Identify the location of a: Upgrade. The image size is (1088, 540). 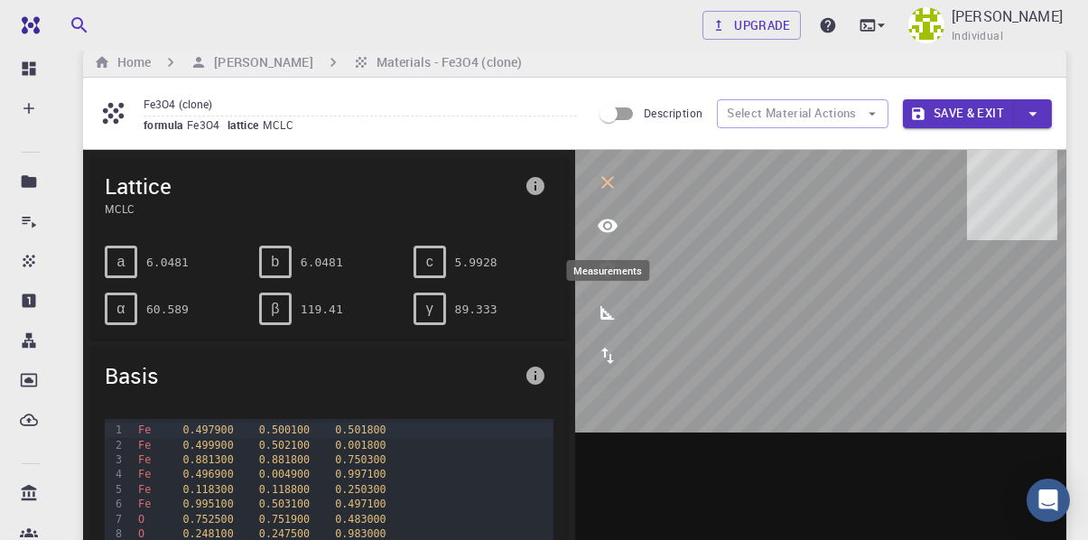
(751, 25).